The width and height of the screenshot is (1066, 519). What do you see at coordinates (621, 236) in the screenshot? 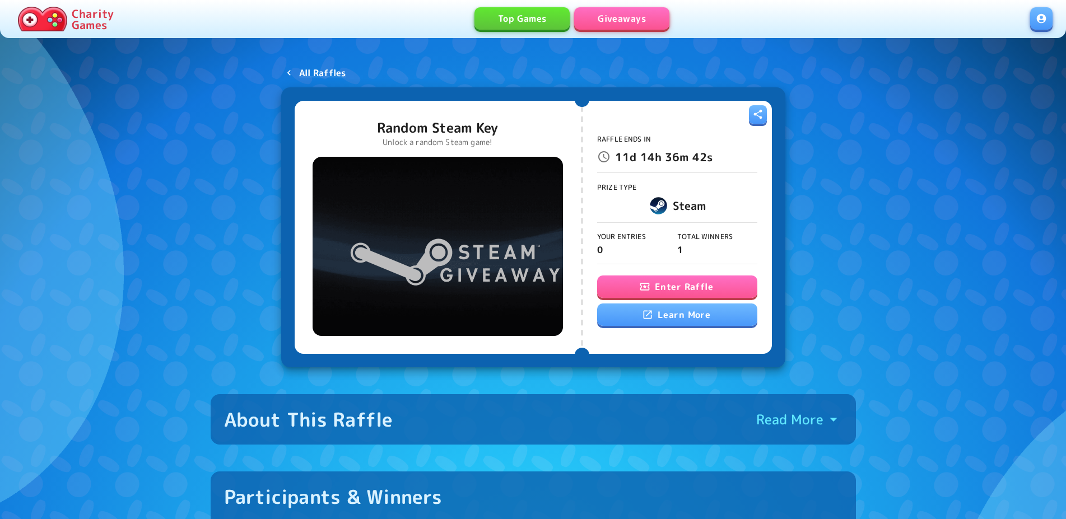
I see `span: Your Entries` at bounding box center [621, 236].